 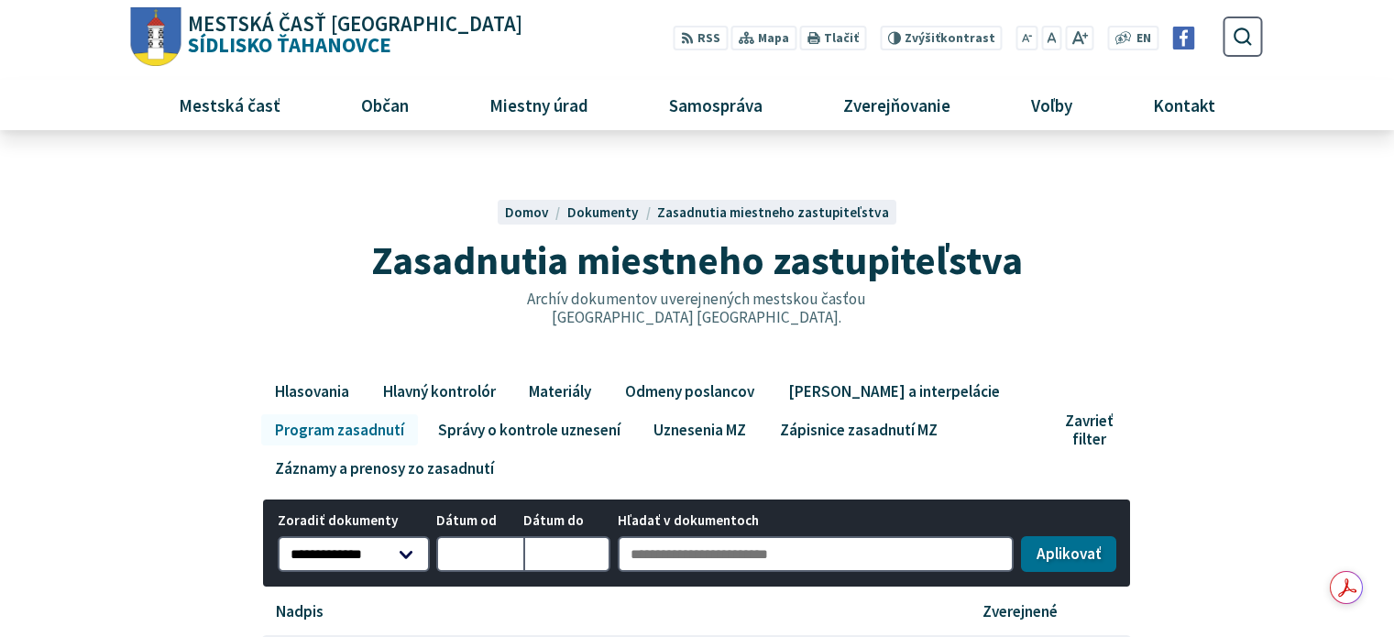 What do you see at coordinates (352, 35) in the screenshot?
I see `span: Sídlisko Ťahanovce` at bounding box center [352, 35].